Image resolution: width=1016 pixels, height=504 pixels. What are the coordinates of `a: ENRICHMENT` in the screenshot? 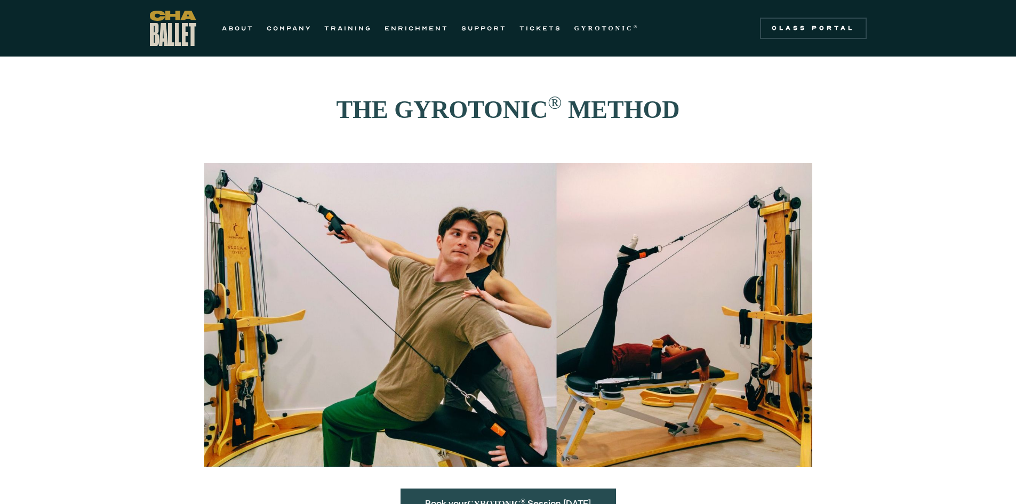 It's located at (417, 28).